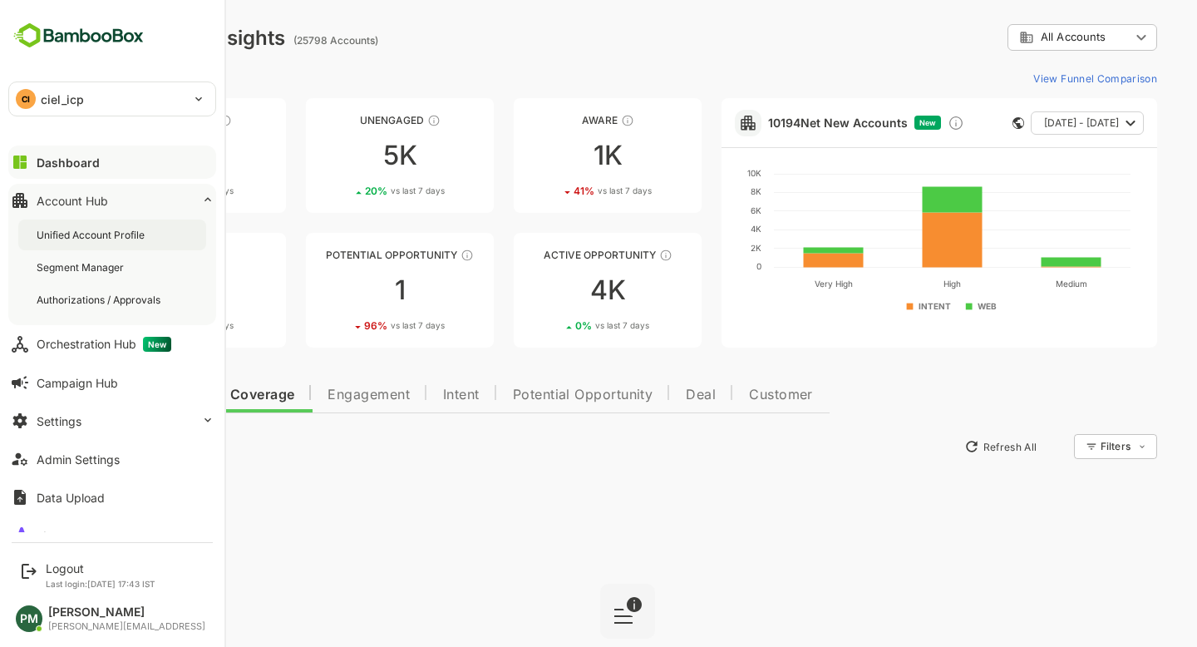 The height and width of the screenshot is (647, 1197). What do you see at coordinates (342, 155) in the screenshot?
I see `div: 5K` at bounding box center [342, 155].